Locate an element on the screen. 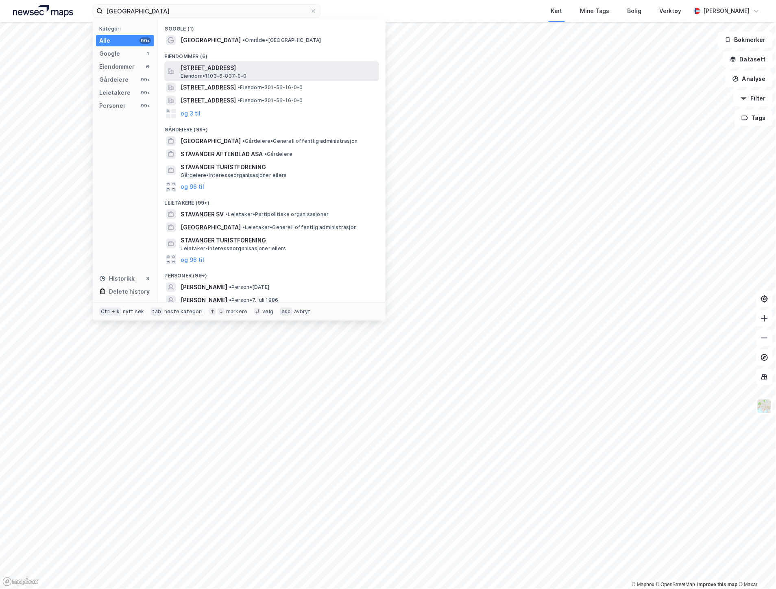 The width and height of the screenshot is (776, 589). img: logo.a4113a55bc3d86da70a041830d287a7e.svg is located at coordinates (43, 11).